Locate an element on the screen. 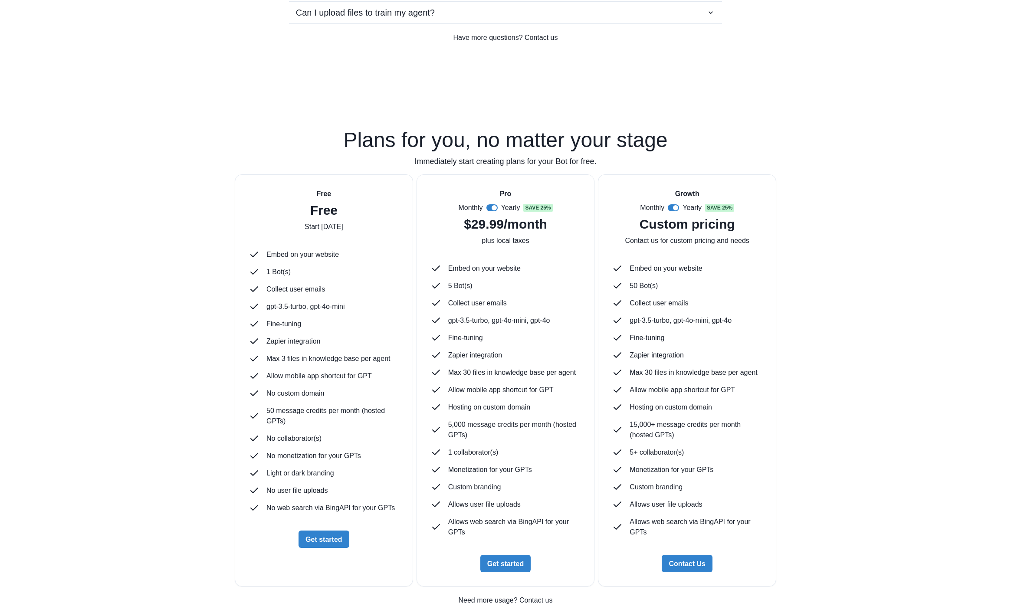 Image resolution: width=1011 pixels, height=616 pixels. p: Growth is located at coordinates (687, 194).